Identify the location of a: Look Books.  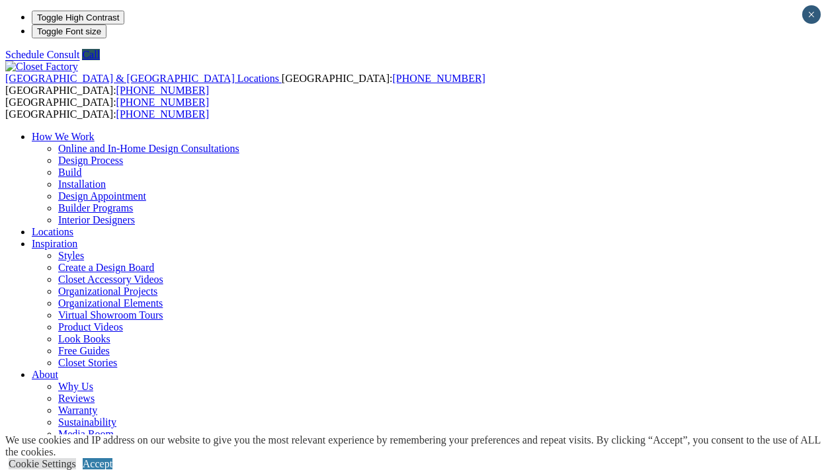
(84, 339).